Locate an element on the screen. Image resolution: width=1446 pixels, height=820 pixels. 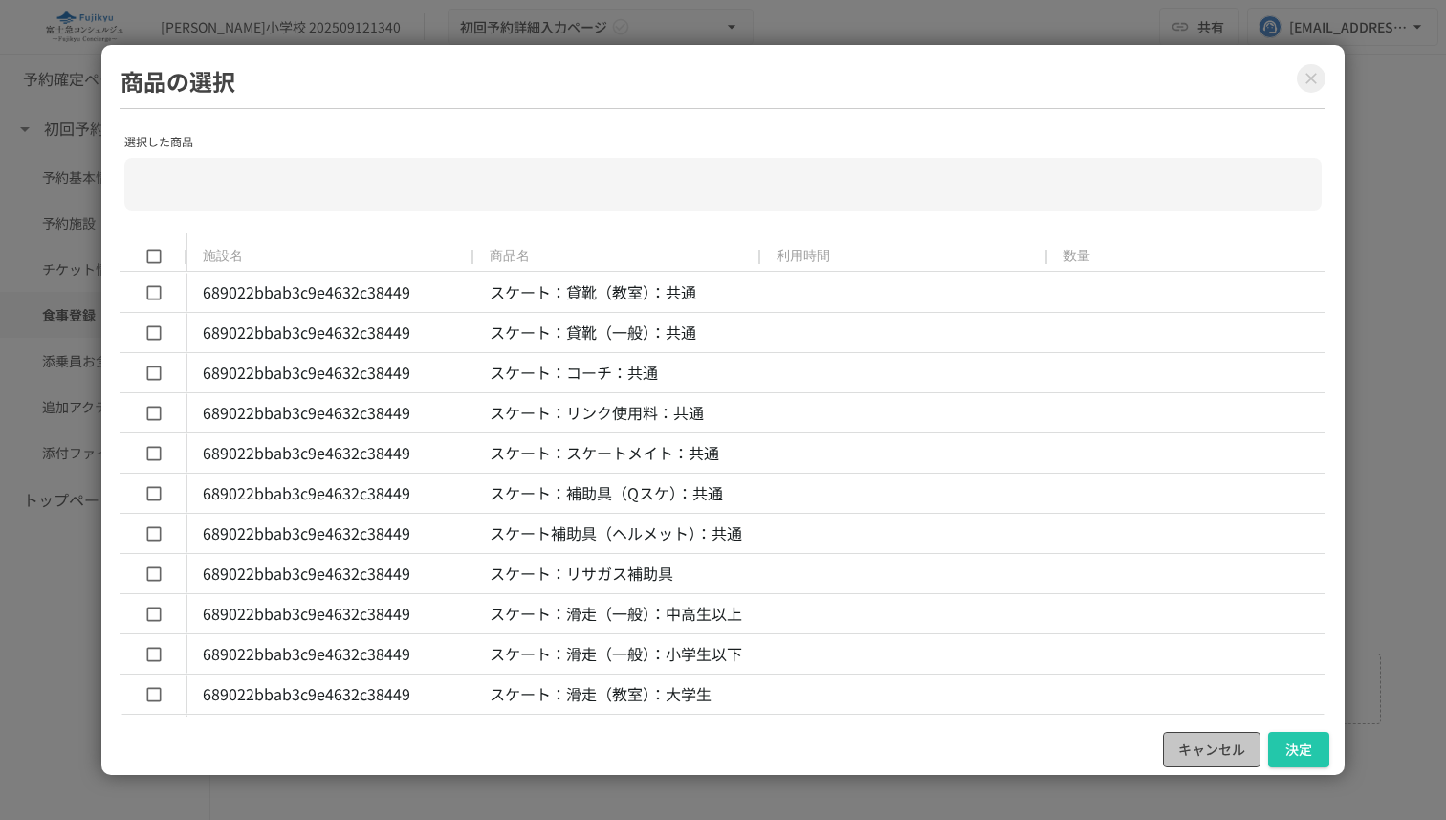
span: 数量 is located at coordinates (1077, 256).